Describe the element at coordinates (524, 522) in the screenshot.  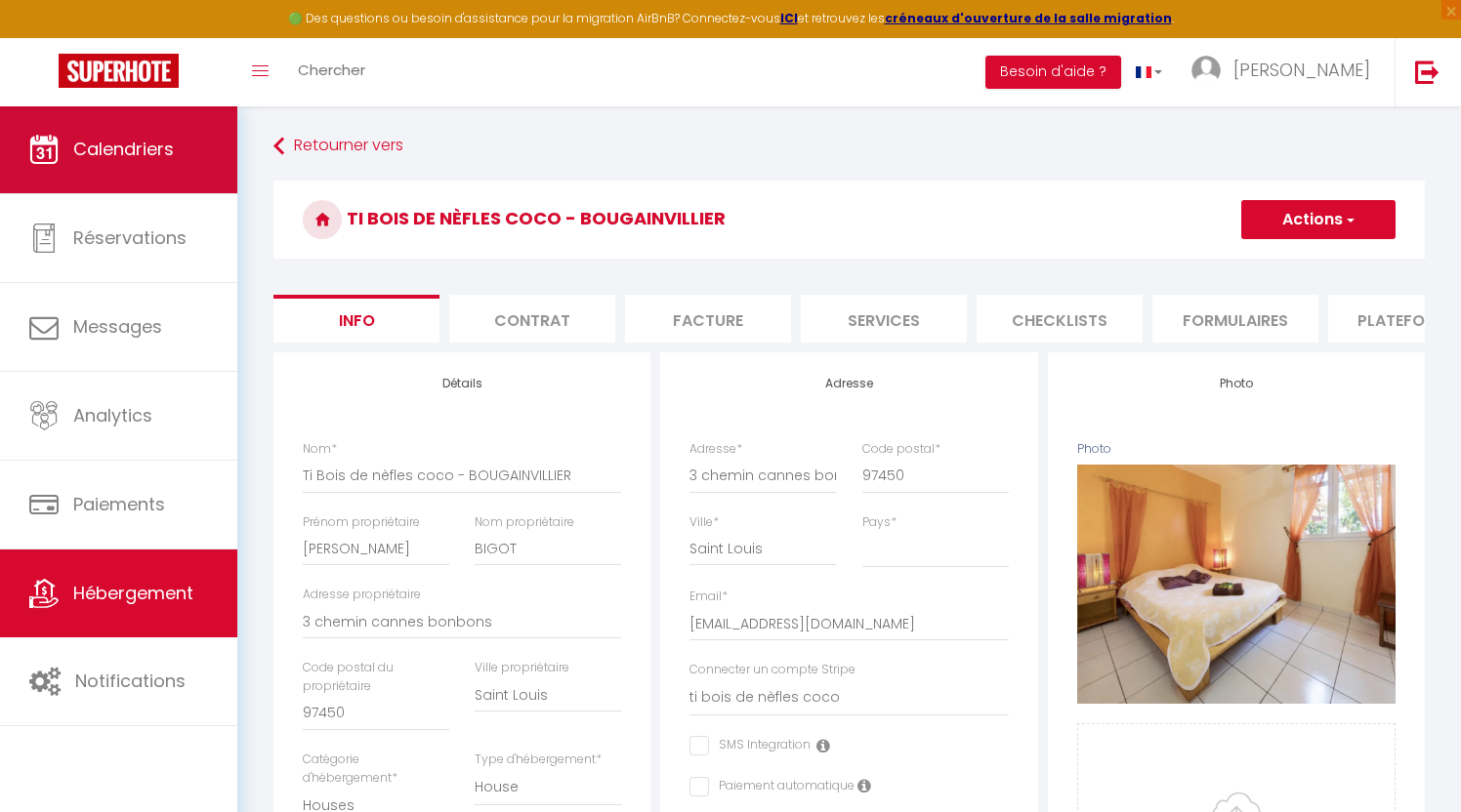
I see `label: Nom propriétaire` at that location.